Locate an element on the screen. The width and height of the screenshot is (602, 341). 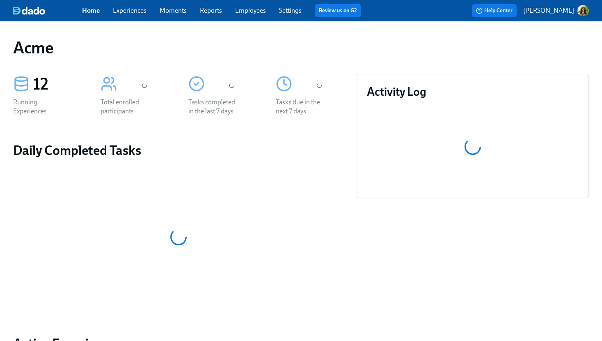
a: Review us on G2 is located at coordinates (338, 11).